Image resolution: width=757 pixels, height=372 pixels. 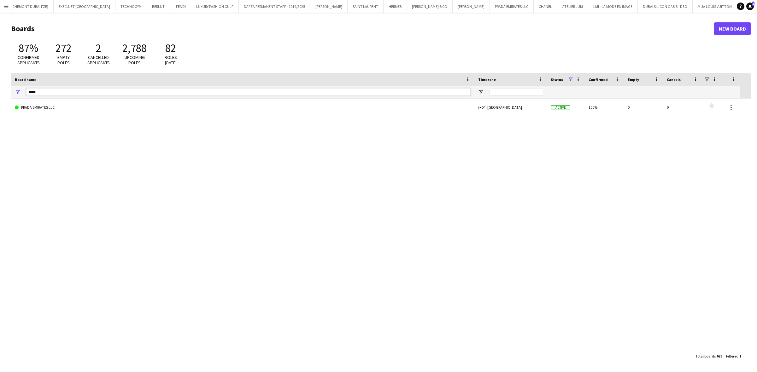 What do you see at coordinates (135, 60) in the screenshot?
I see `span: Upcoming roles` at bounding box center [135, 60].